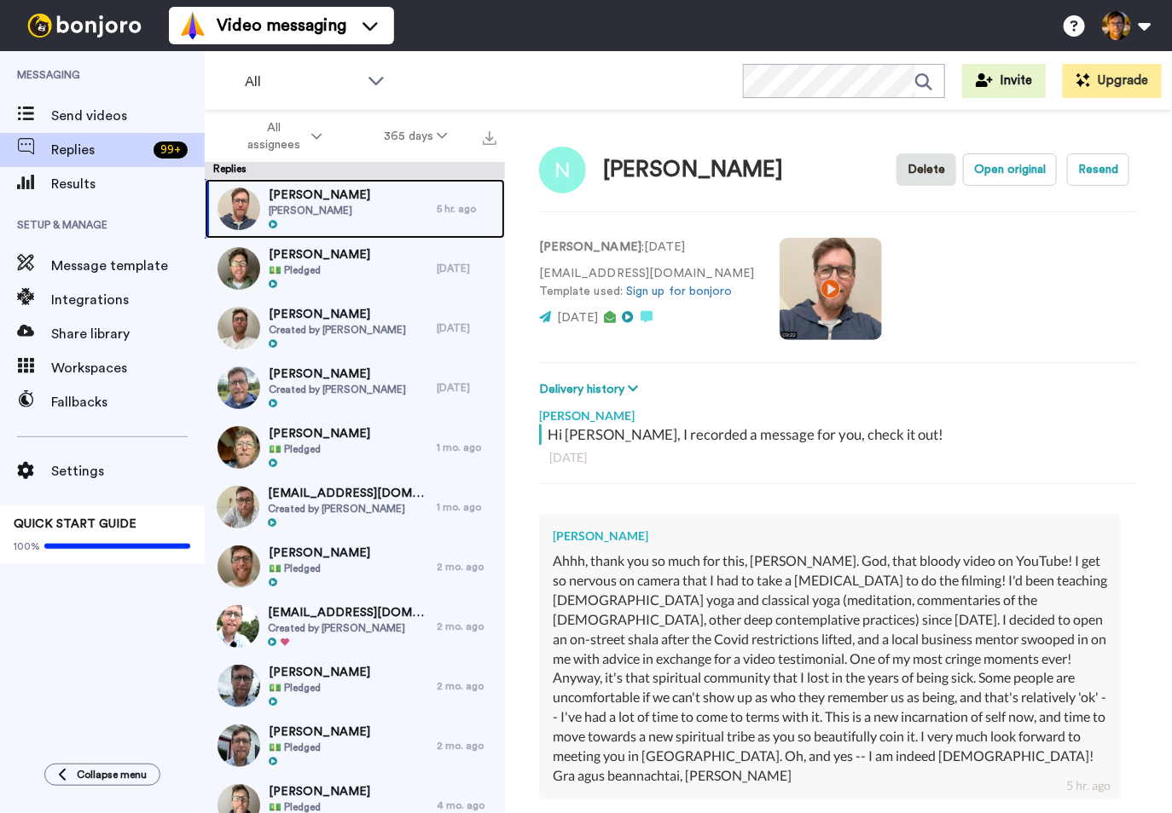 This screenshot has width=1172, height=813. I want to click on button: All assignees, so click(281, 136).